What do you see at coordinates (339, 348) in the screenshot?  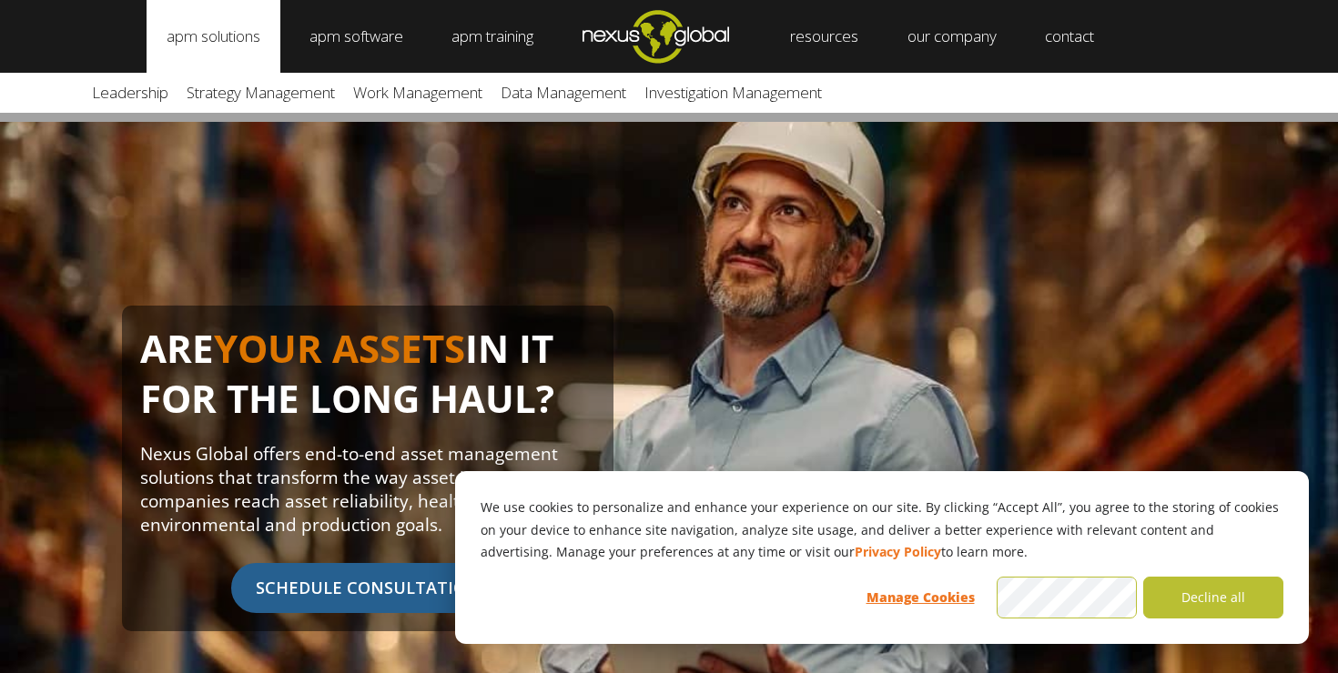 I see `span: YOUR ASSETS` at bounding box center [339, 348].